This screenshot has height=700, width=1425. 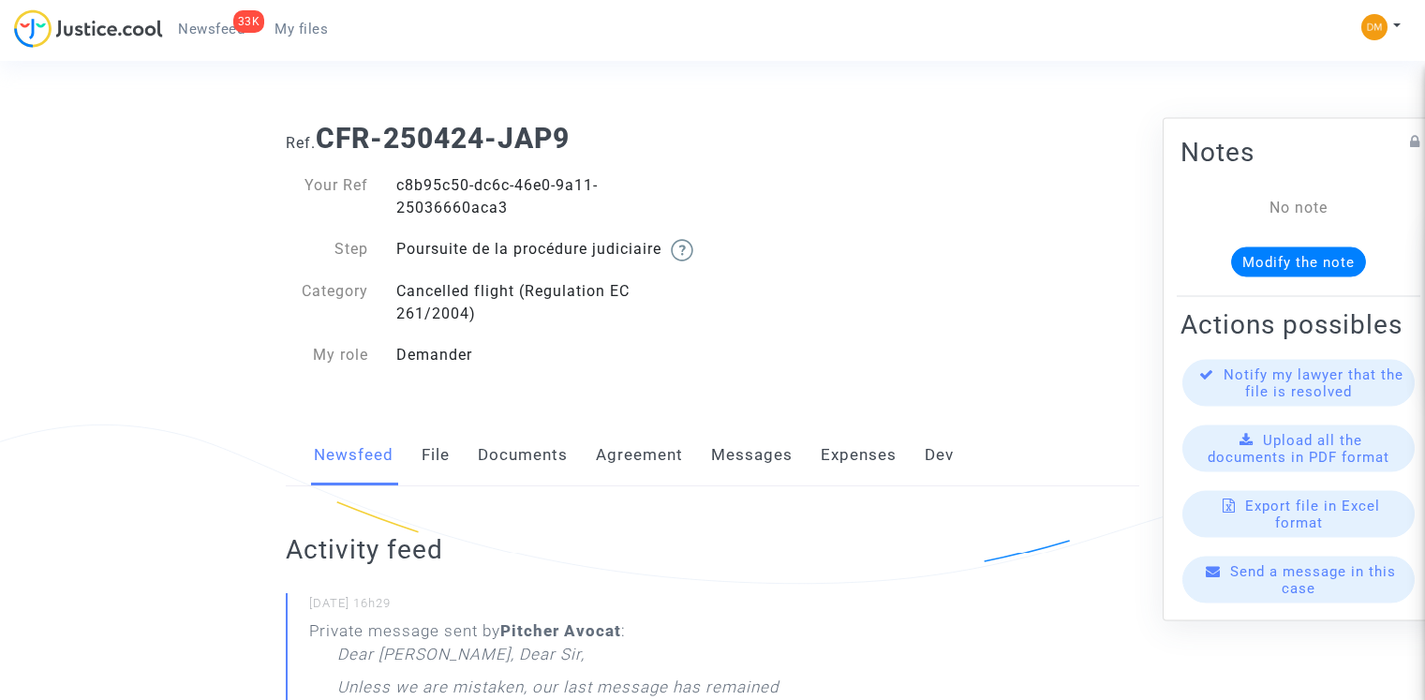 What do you see at coordinates (682, 250) in the screenshot?
I see `img: help.svg` at bounding box center [682, 250].